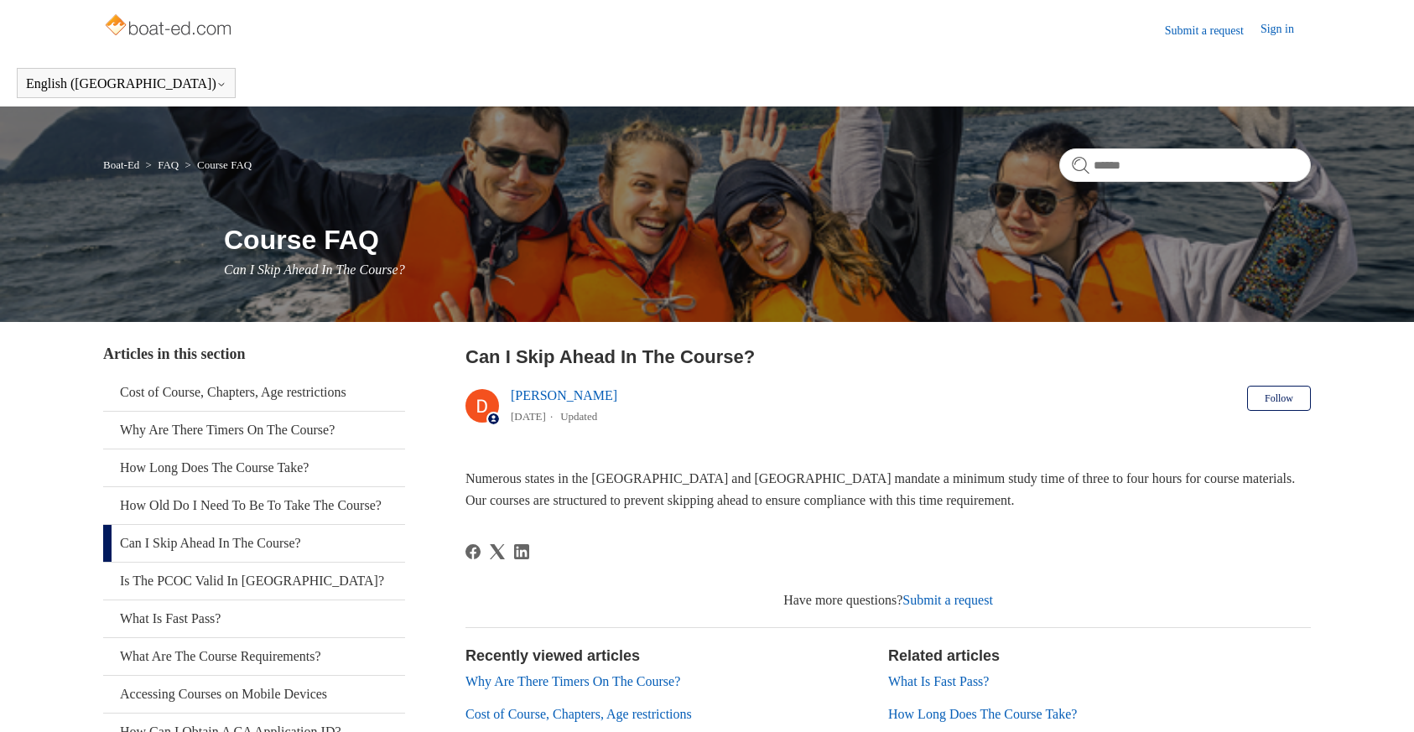 The image size is (1414, 732). What do you see at coordinates (888, 356) in the screenshot?
I see `h2: Can I Skip Ahead In The Course?` at bounding box center [888, 356].